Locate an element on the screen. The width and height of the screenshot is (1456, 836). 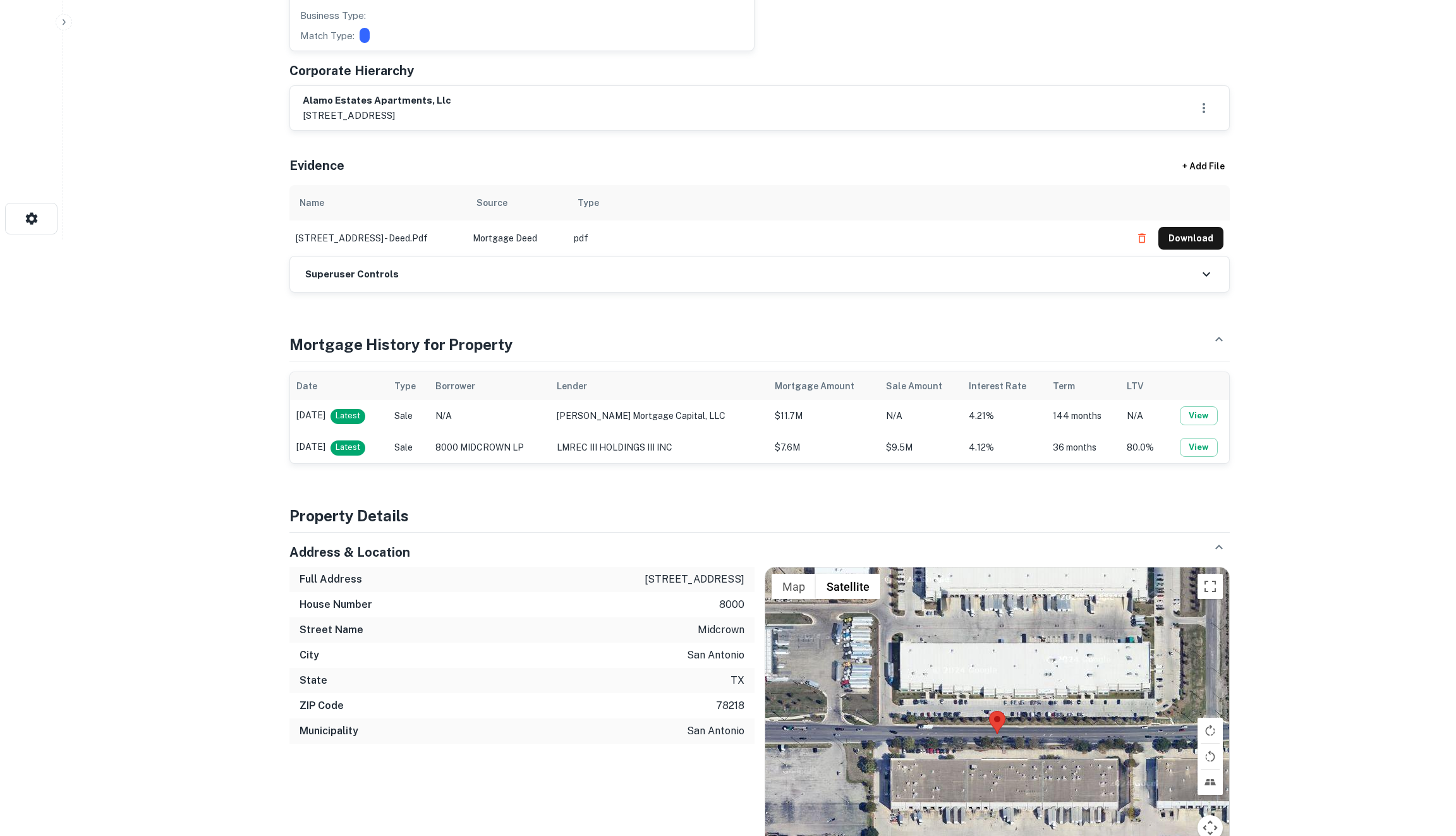
td: $11.7M is located at coordinates (824, 416).